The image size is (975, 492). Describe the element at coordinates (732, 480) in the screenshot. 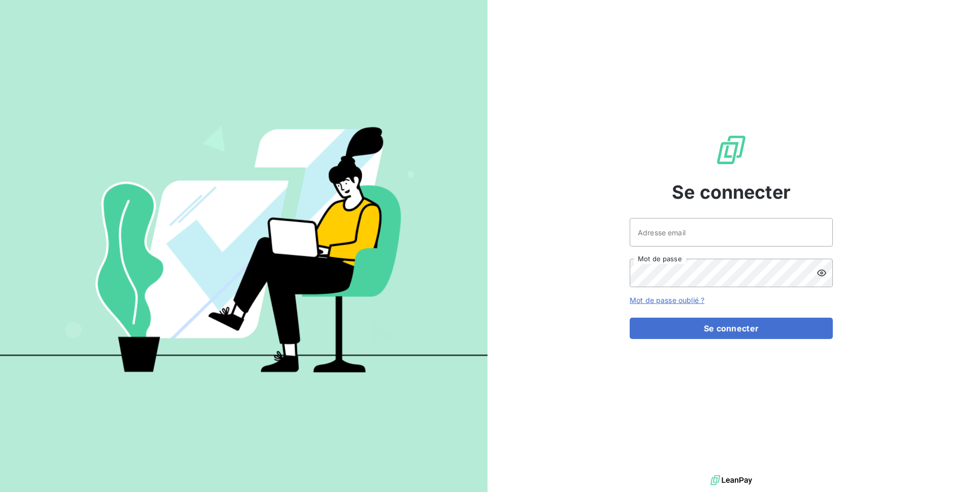

I see `img: logo` at that location.